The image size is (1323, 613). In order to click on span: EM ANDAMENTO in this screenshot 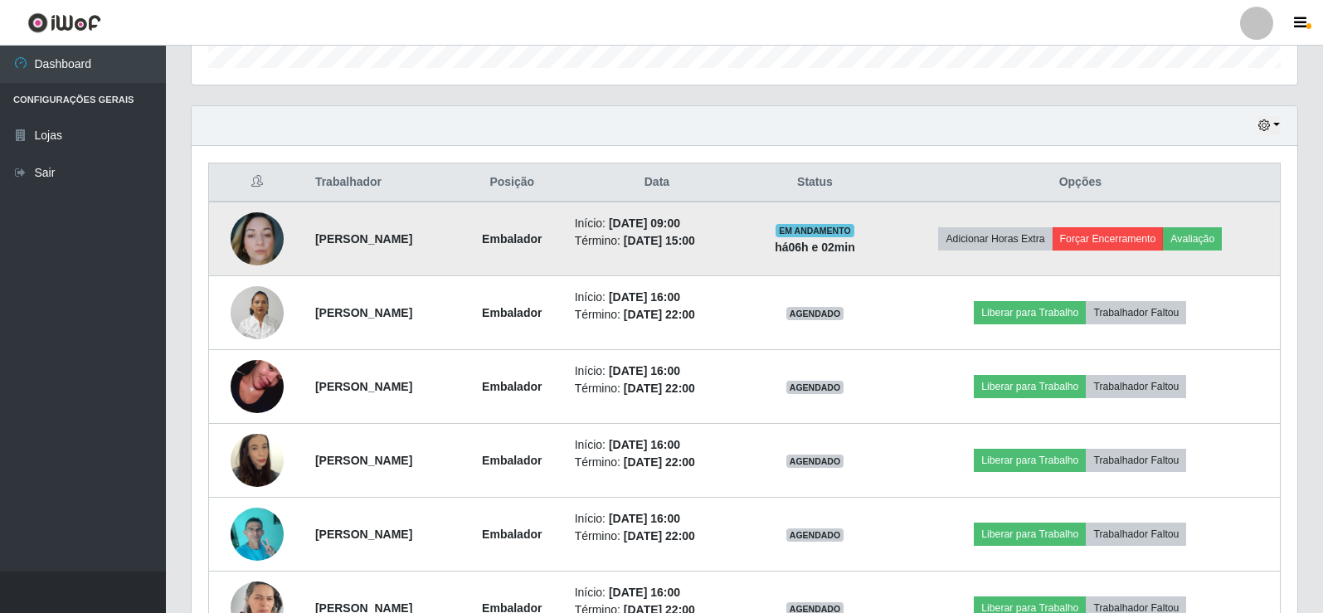, I will do `click(815, 231)`.